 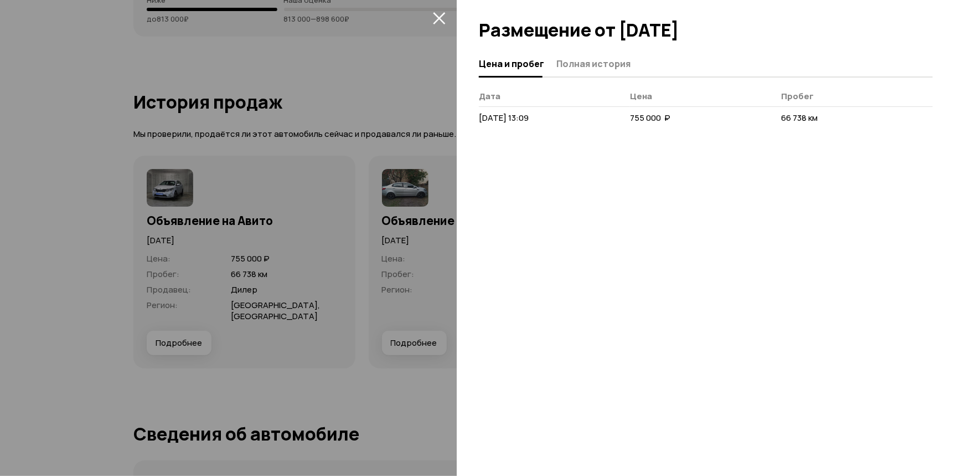 What do you see at coordinates (798, 96) in the screenshot?
I see `span: Пробег` at bounding box center [798, 96].